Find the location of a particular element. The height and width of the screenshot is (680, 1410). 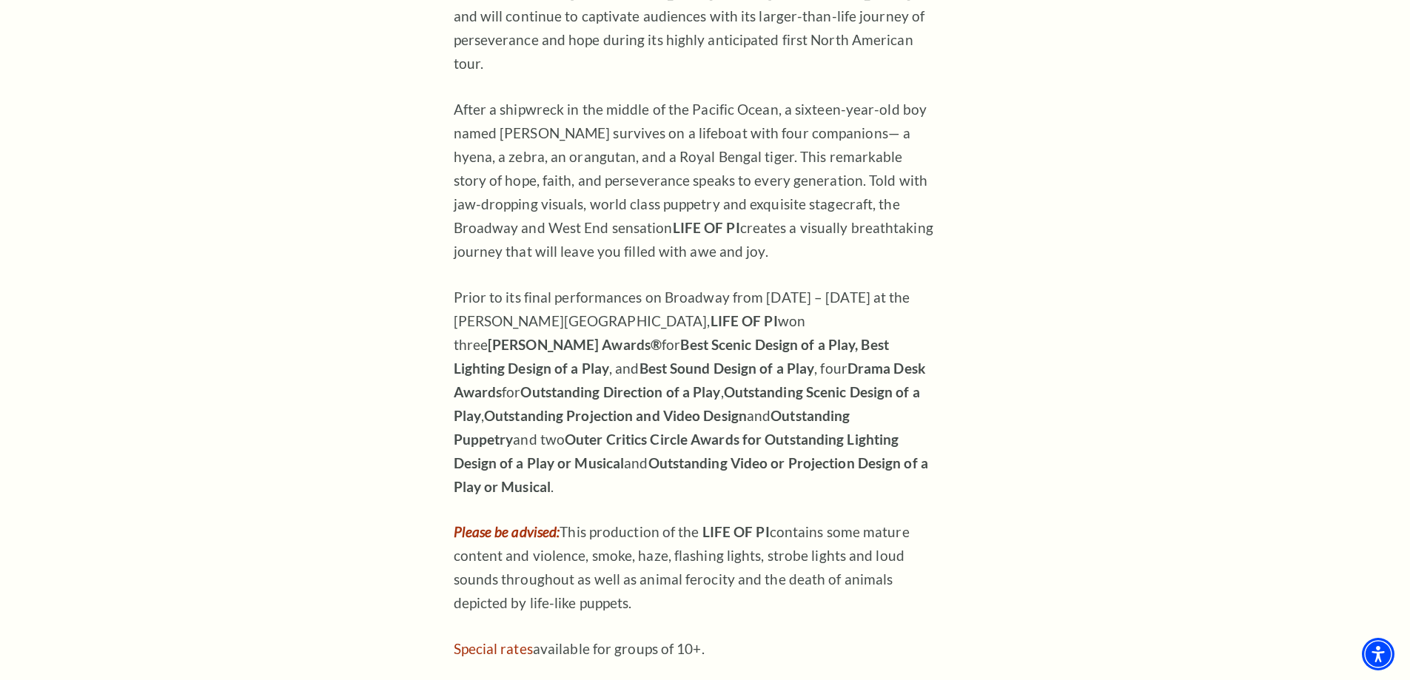

strong: Best Sound Design of a Play is located at coordinates (727, 368).